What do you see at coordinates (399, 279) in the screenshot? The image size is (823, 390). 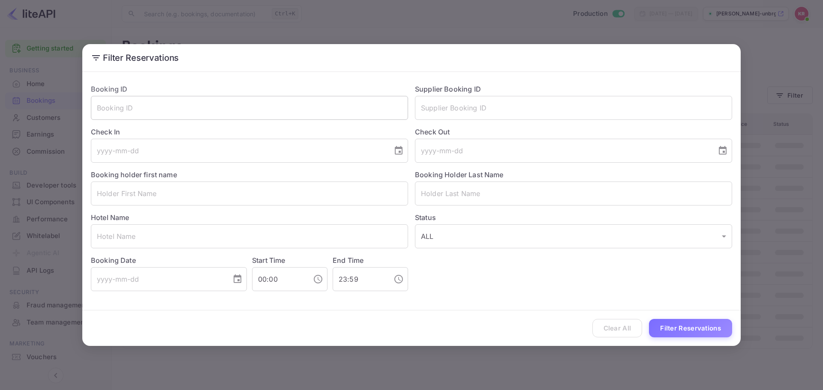 I see `button: Choose time, selected time is 11:59 PM` at bounding box center [399, 279].